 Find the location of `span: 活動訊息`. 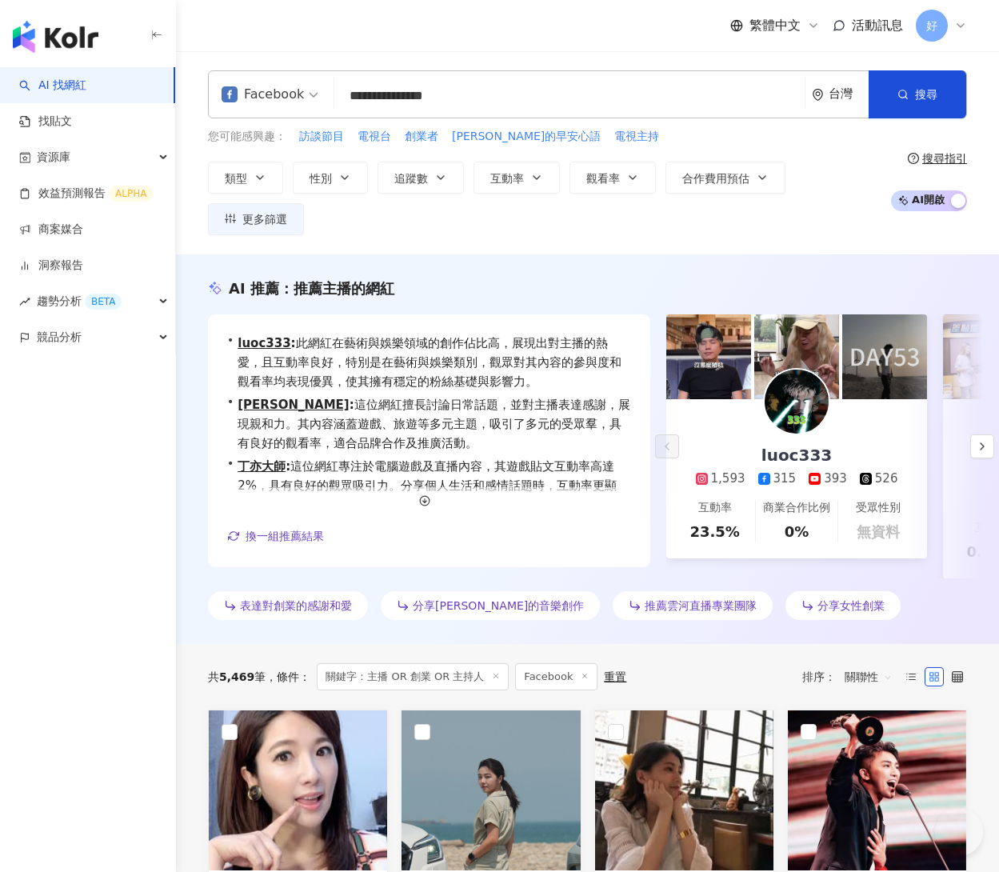

span: 活動訊息 is located at coordinates (877, 25).